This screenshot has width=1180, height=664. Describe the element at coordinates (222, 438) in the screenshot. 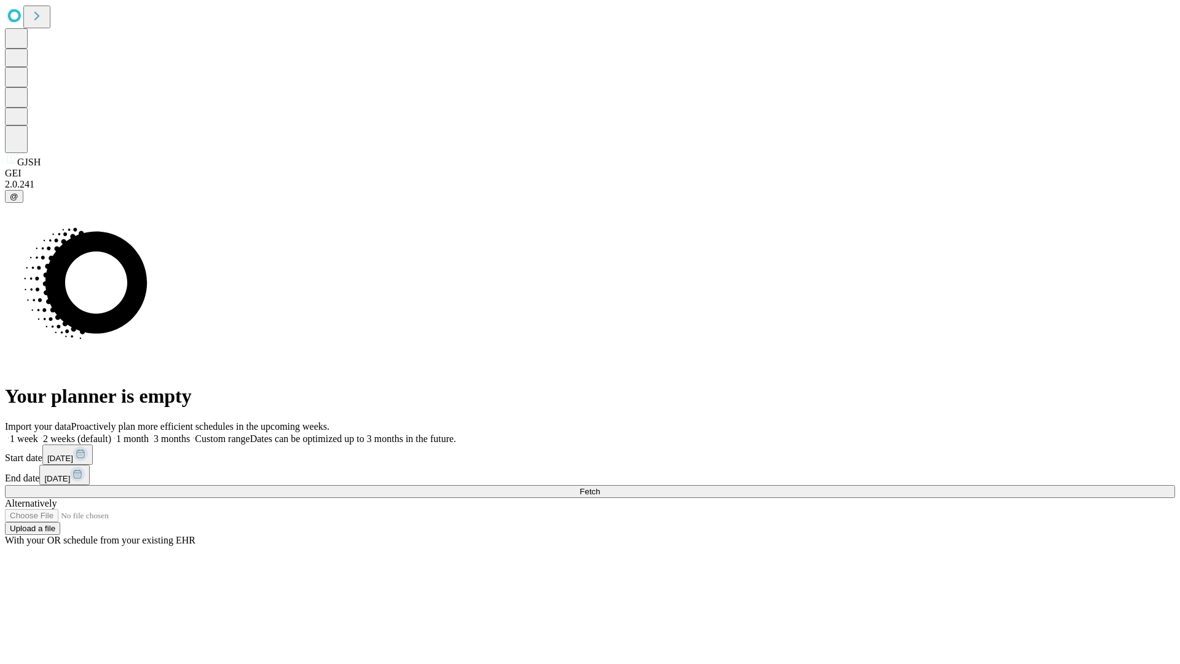

I see `span: Custom range` at that location.